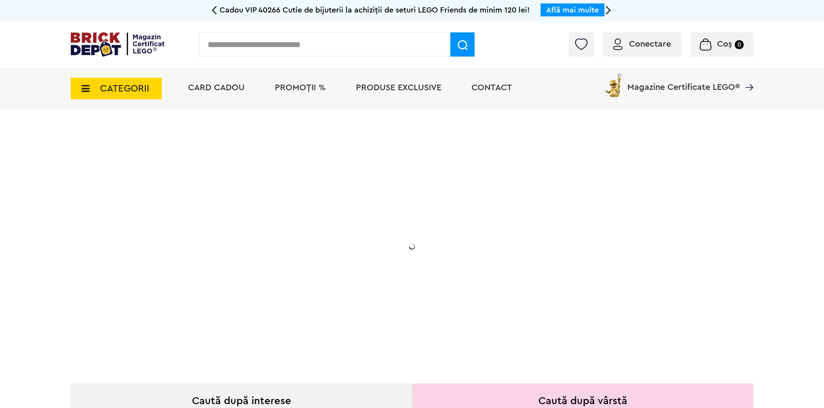 This screenshot has width=824, height=408. Describe the element at coordinates (724, 44) in the screenshot. I see `span: Coș` at that location.